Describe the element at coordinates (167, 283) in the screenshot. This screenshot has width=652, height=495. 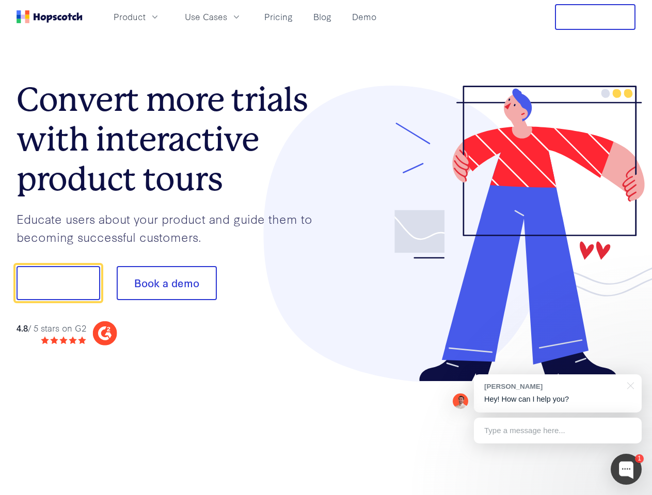
I see `a: Book a demo` at that location.